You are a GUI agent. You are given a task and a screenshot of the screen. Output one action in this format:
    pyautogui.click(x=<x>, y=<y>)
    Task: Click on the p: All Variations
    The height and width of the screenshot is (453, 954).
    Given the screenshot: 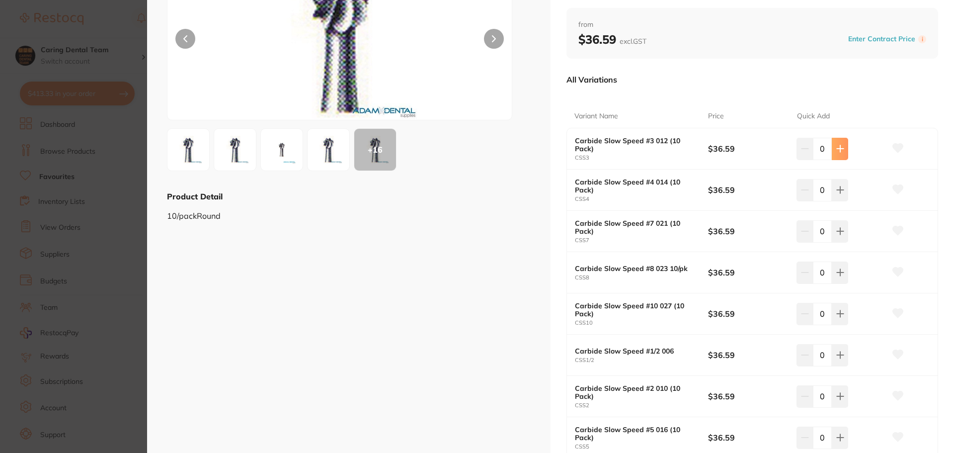 What is the action you would take?
    pyautogui.click(x=592, y=80)
    